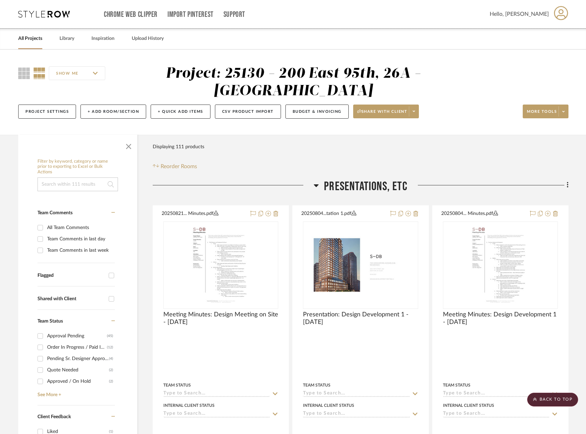  I want to click on div: Approved / On Hold, so click(78, 381).